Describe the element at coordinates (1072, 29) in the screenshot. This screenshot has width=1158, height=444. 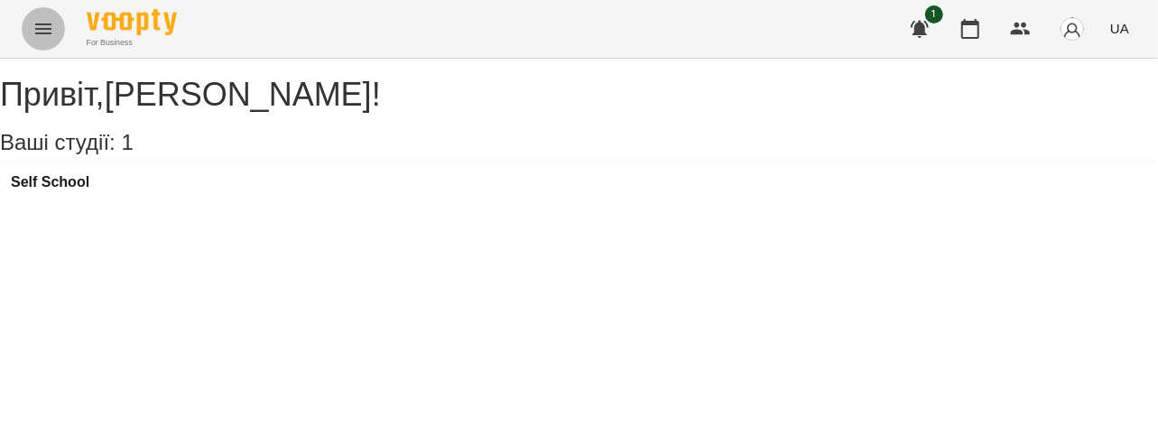
I see `img: avatar_s.png` at that location.